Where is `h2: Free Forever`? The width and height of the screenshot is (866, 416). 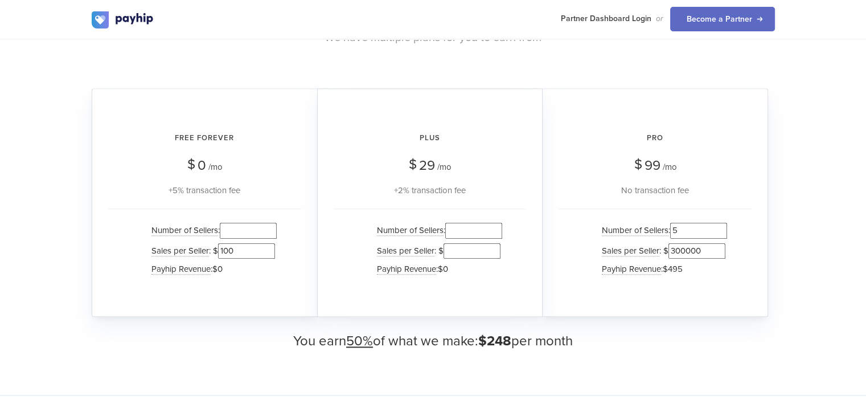
h2: Free Forever is located at coordinates (204, 138).